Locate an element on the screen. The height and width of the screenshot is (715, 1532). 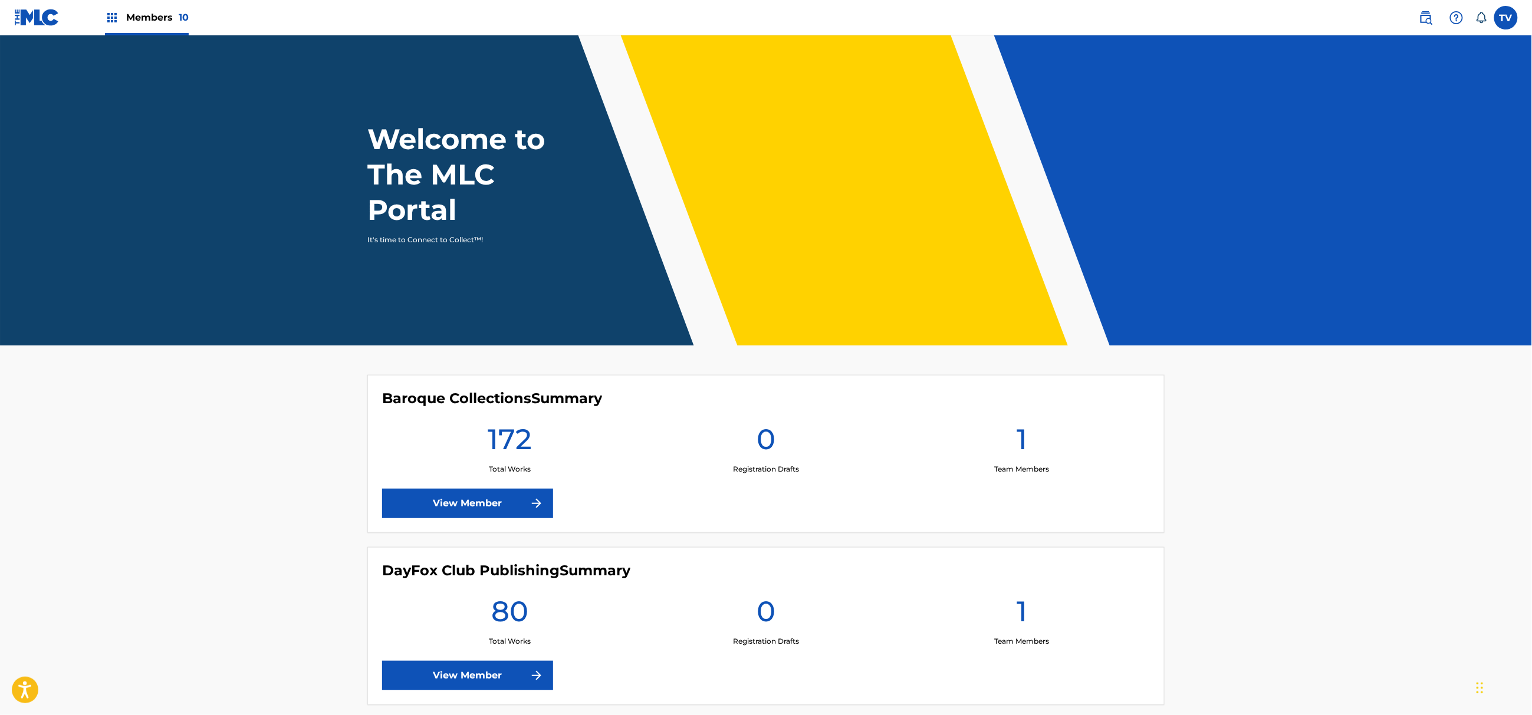
img: help is located at coordinates (1457, 18).